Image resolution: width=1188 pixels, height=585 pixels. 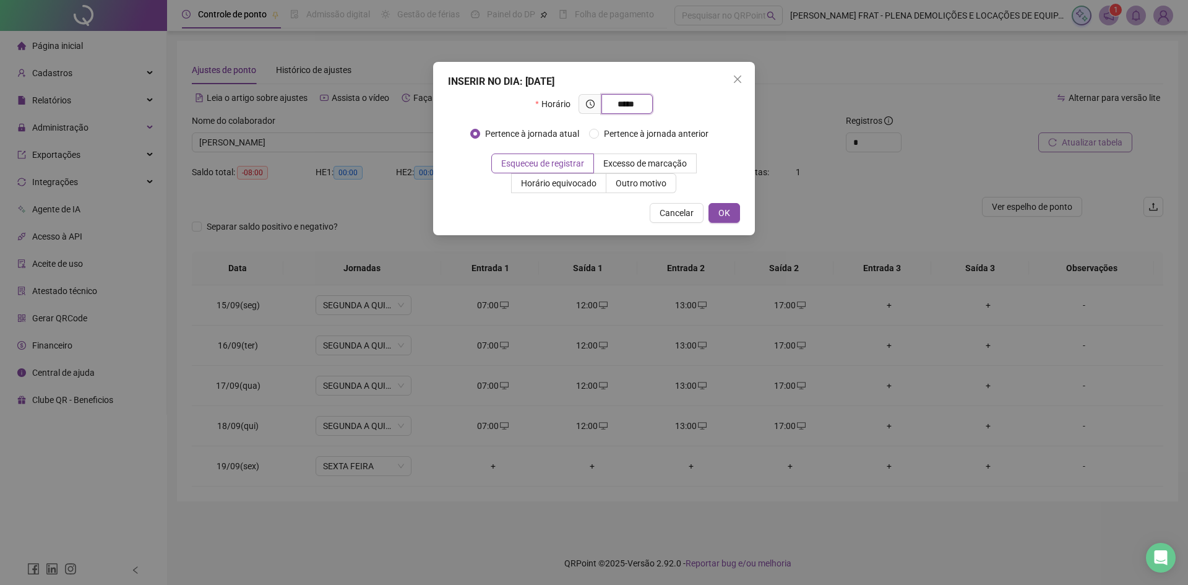 I want to click on div: Open Intercom Messenger, so click(x=1161, y=558).